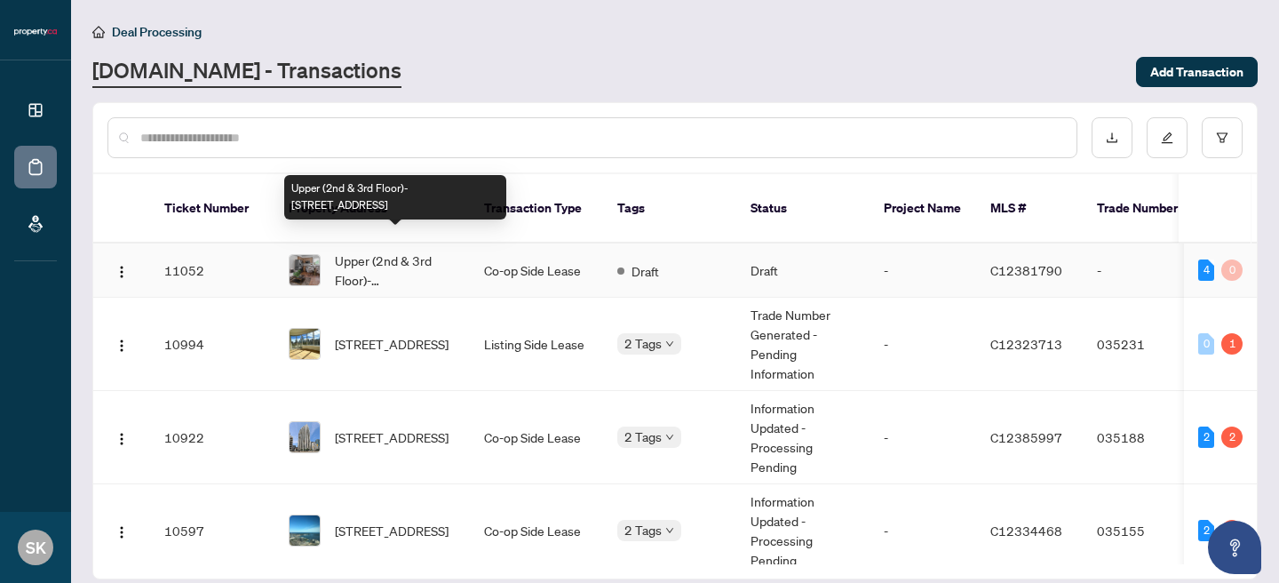 The image size is (1279, 583). What do you see at coordinates (670, 209) in the screenshot?
I see `th: Tags` at bounding box center [670, 209].